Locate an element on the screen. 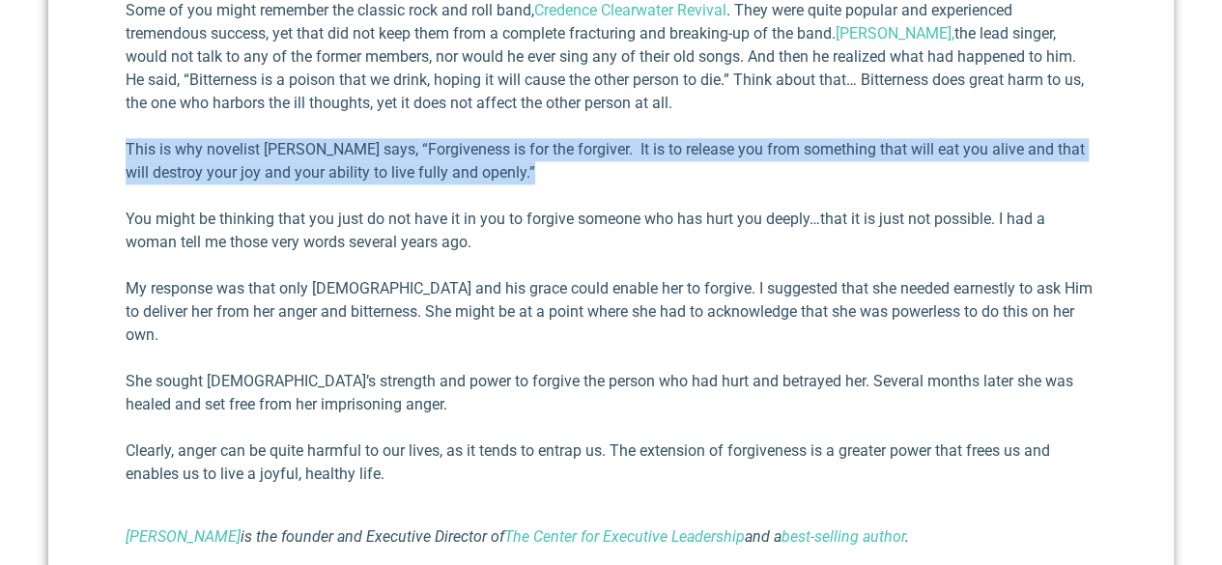 This screenshot has height=565, width=1222. a: Credence Clearwater Revival is located at coordinates (630, 10).